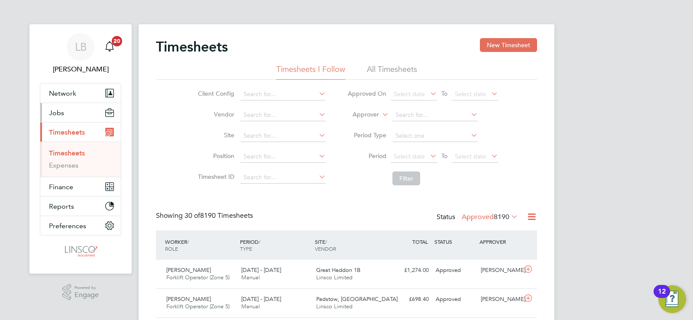 The height and width of the screenshot is (320, 693). Describe the element at coordinates (246, 249) in the screenshot. I see `span: TYPE` at that location.